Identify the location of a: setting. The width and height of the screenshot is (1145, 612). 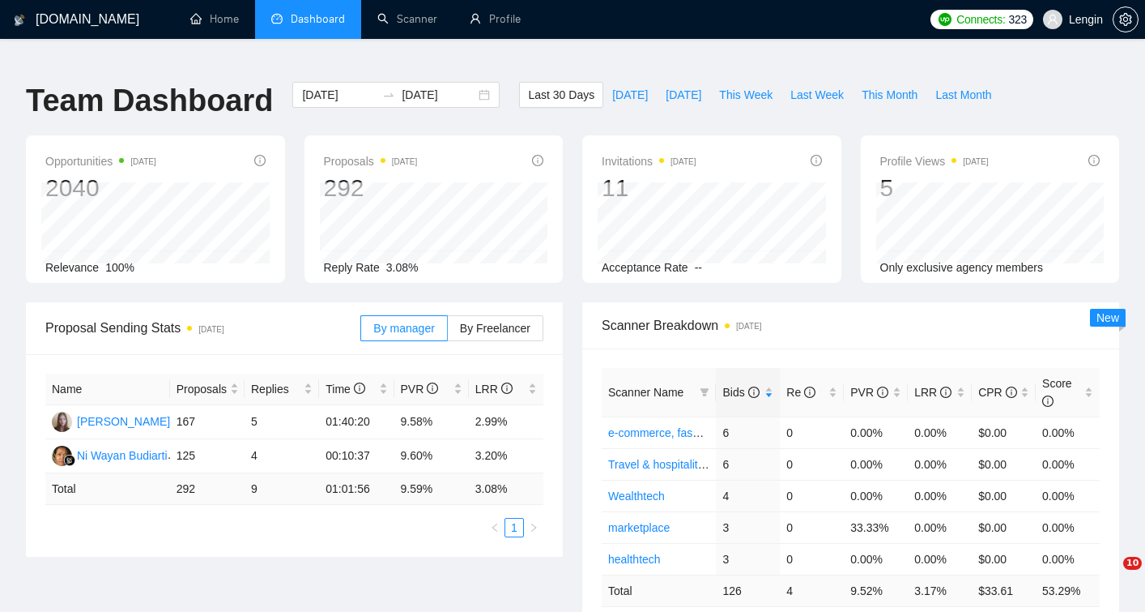
(1126, 19).